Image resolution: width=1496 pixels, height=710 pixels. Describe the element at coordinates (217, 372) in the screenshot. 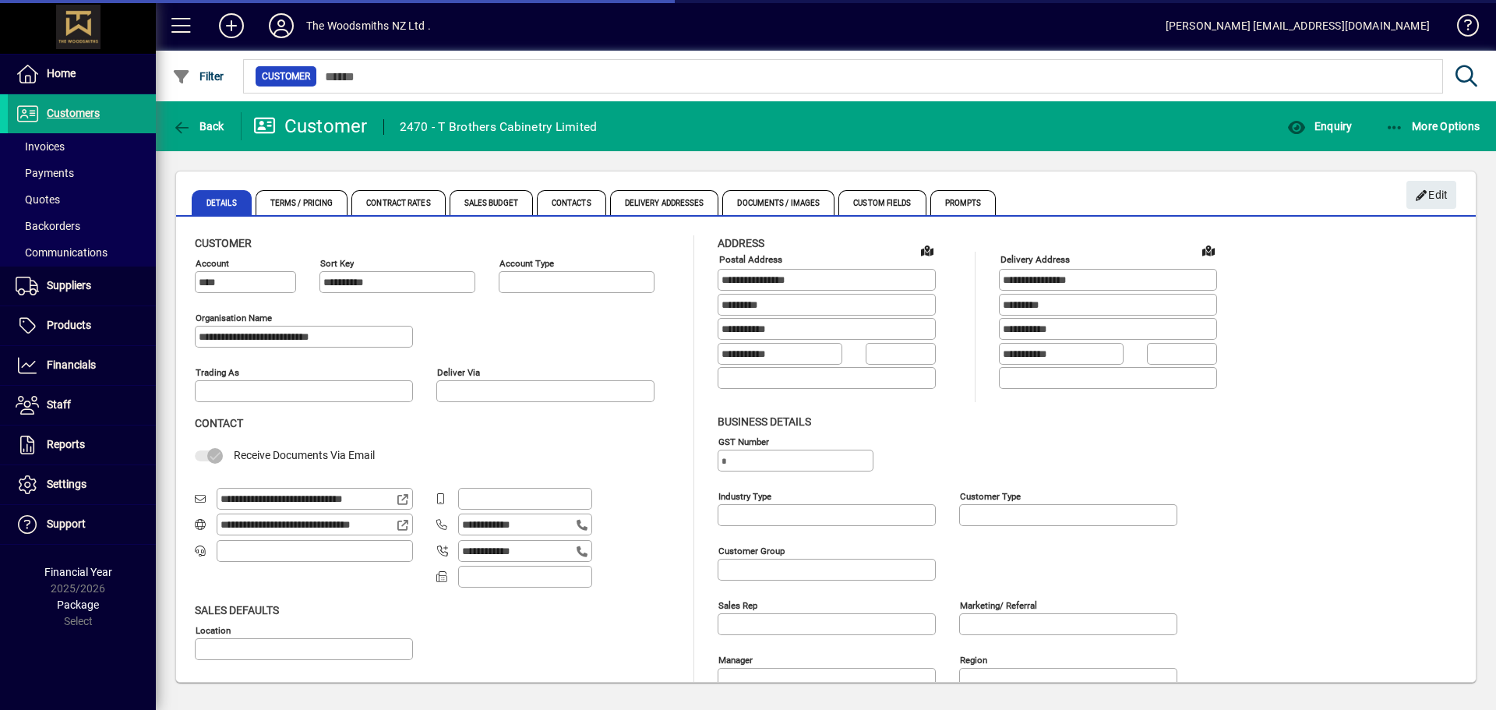

I see `mat-label: Trading as` at that location.